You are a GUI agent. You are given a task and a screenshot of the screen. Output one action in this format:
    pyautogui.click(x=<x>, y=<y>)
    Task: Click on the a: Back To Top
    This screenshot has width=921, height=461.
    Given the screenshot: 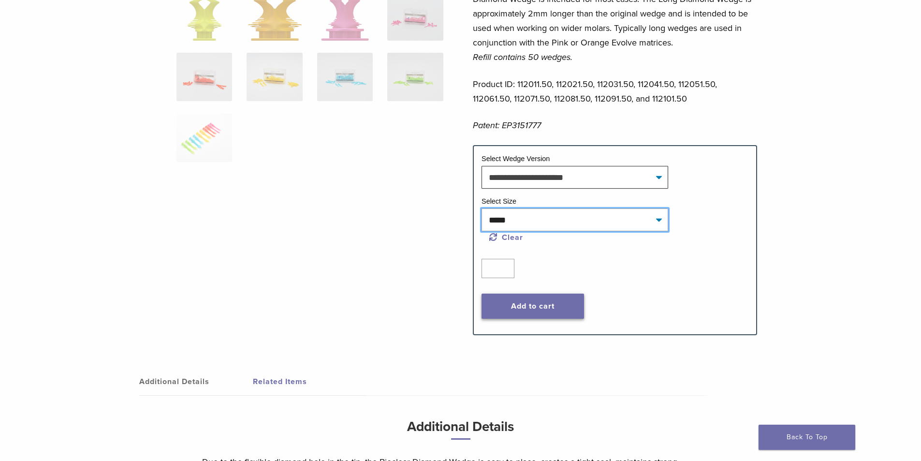 What is the action you would take?
    pyautogui.click(x=807, y=437)
    